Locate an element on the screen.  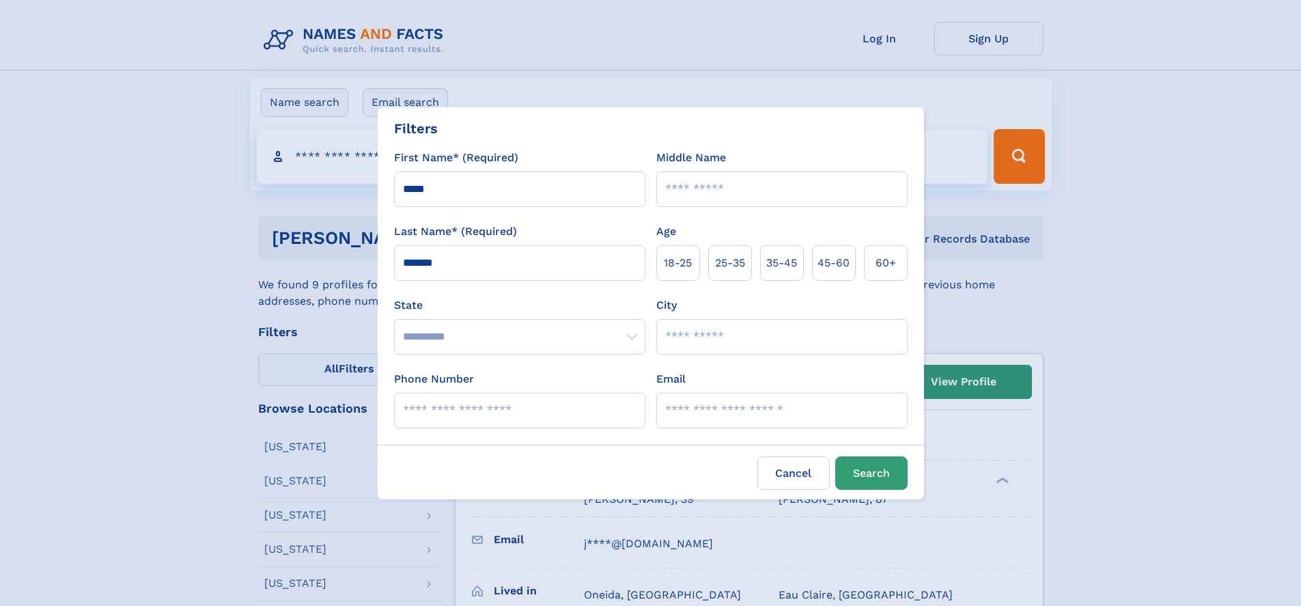
label: City is located at coordinates (667, 305).